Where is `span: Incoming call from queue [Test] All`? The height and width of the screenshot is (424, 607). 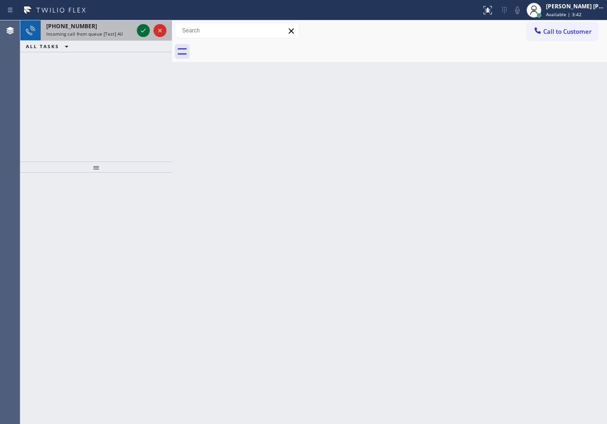
span: Incoming call from queue [Test] All is located at coordinates (85, 34).